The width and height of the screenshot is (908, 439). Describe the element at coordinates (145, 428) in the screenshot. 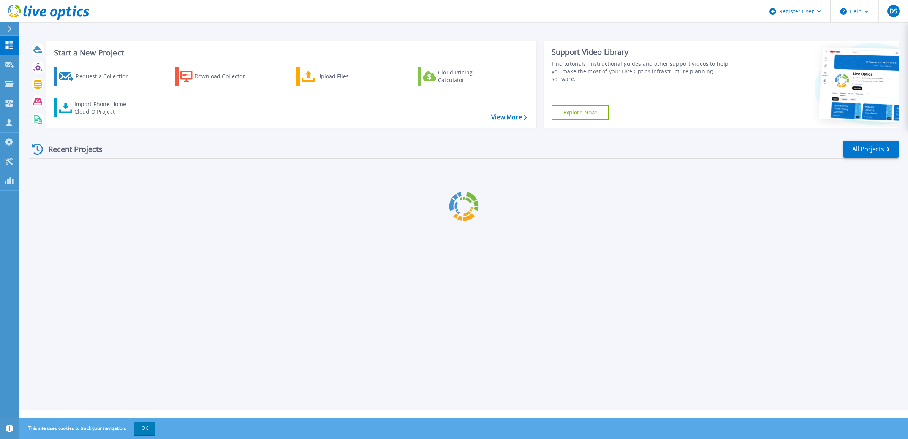

I see `button: OK` at that location.